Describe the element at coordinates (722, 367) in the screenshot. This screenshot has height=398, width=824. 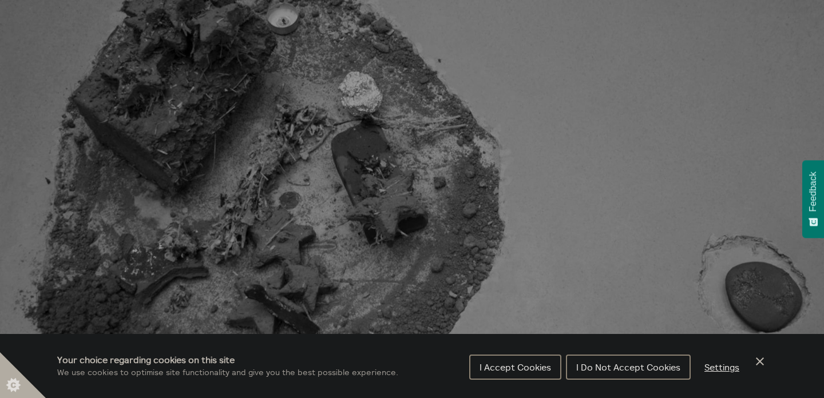
I see `button: Settings` at that location.